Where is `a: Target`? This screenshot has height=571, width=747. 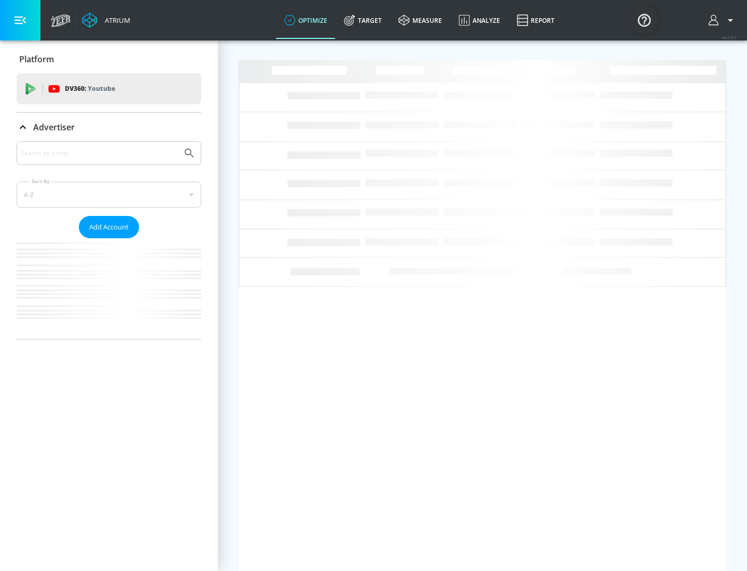 a: Target is located at coordinates (363, 20).